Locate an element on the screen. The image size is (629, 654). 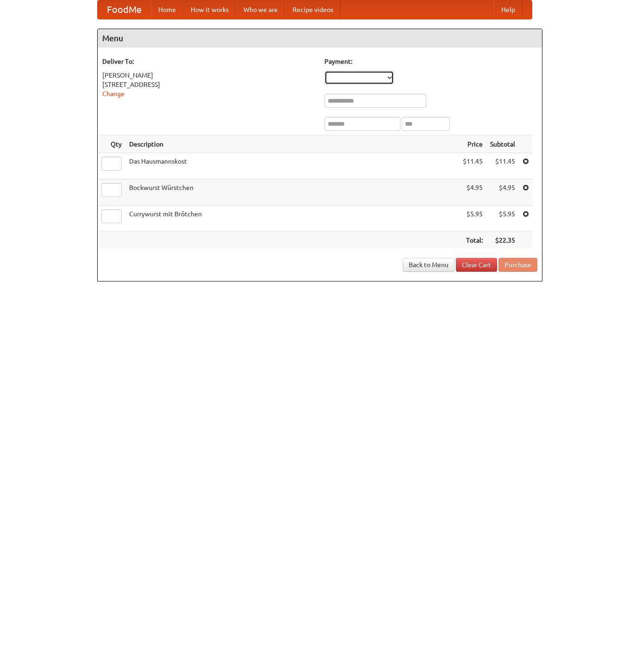
td: Das Hausmannskost is located at coordinates (292, 166).